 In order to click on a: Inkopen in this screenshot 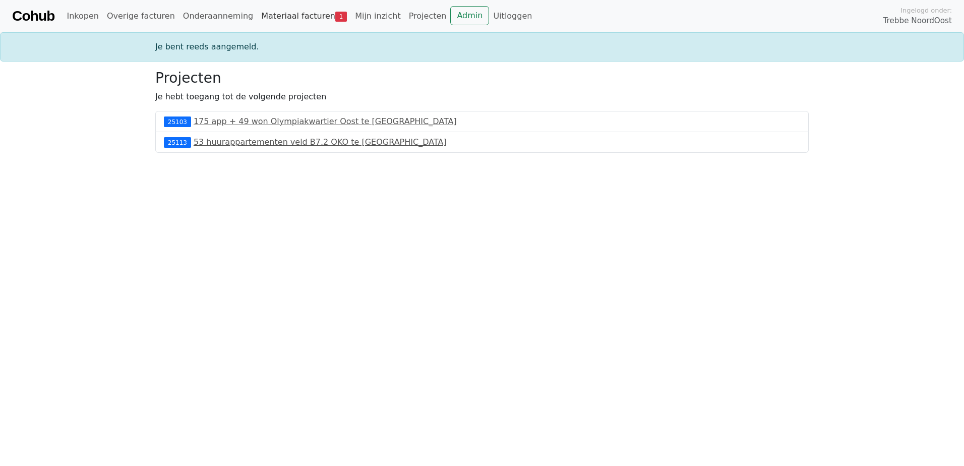, I will do `click(82, 16)`.